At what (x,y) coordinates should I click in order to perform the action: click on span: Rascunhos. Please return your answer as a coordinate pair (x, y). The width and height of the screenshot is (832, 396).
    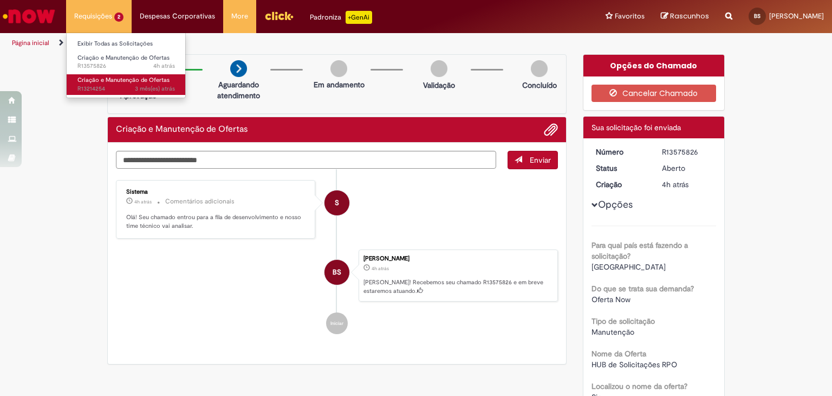
    Looking at the image, I should click on (690, 16).